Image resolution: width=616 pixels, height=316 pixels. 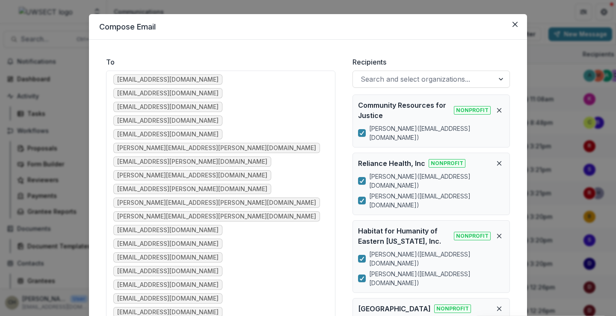 What do you see at coordinates (405, 110) in the screenshot?
I see `p: Community Resources for Justice` at bounding box center [405, 110].